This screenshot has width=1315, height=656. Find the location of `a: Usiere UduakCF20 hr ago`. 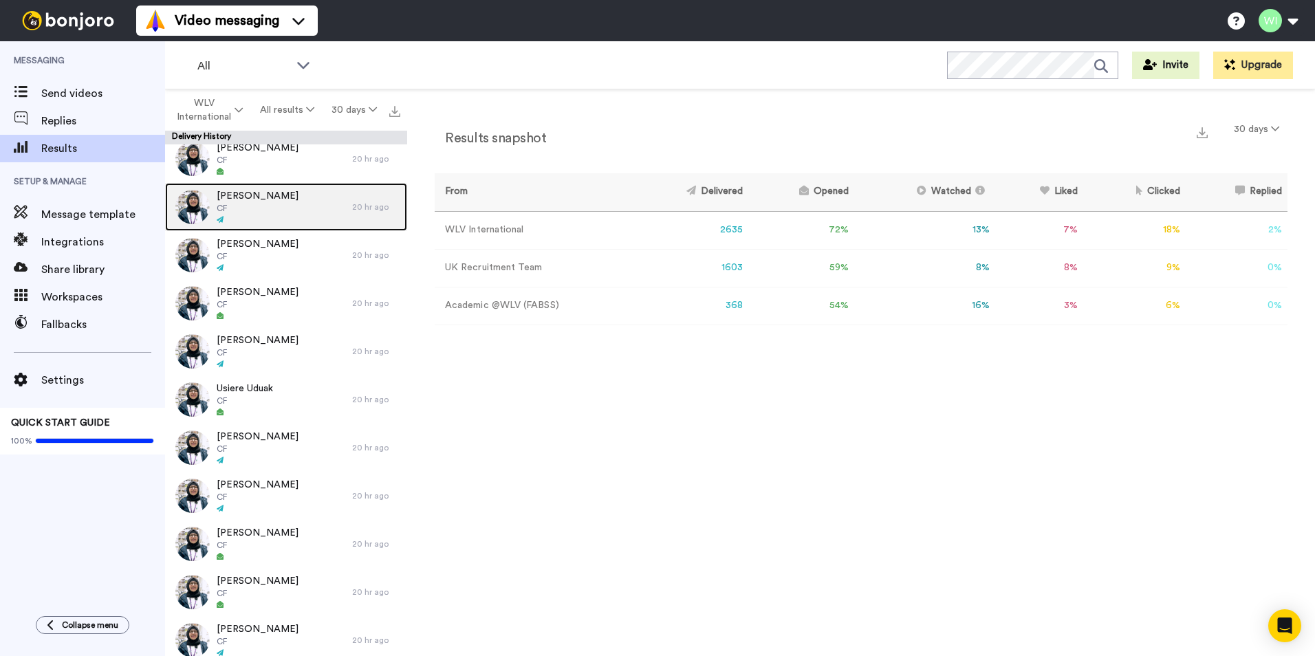

a: Usiere UduakCF20 hr ago is located at coordinates (286, 399).